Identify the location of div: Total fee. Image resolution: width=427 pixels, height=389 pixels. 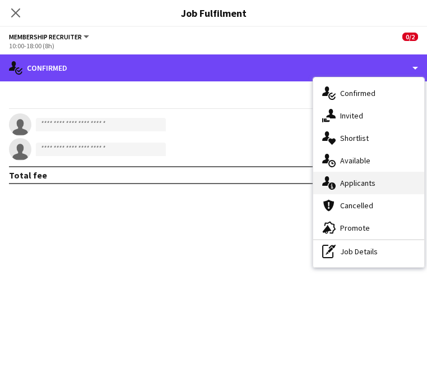
(28, 175).